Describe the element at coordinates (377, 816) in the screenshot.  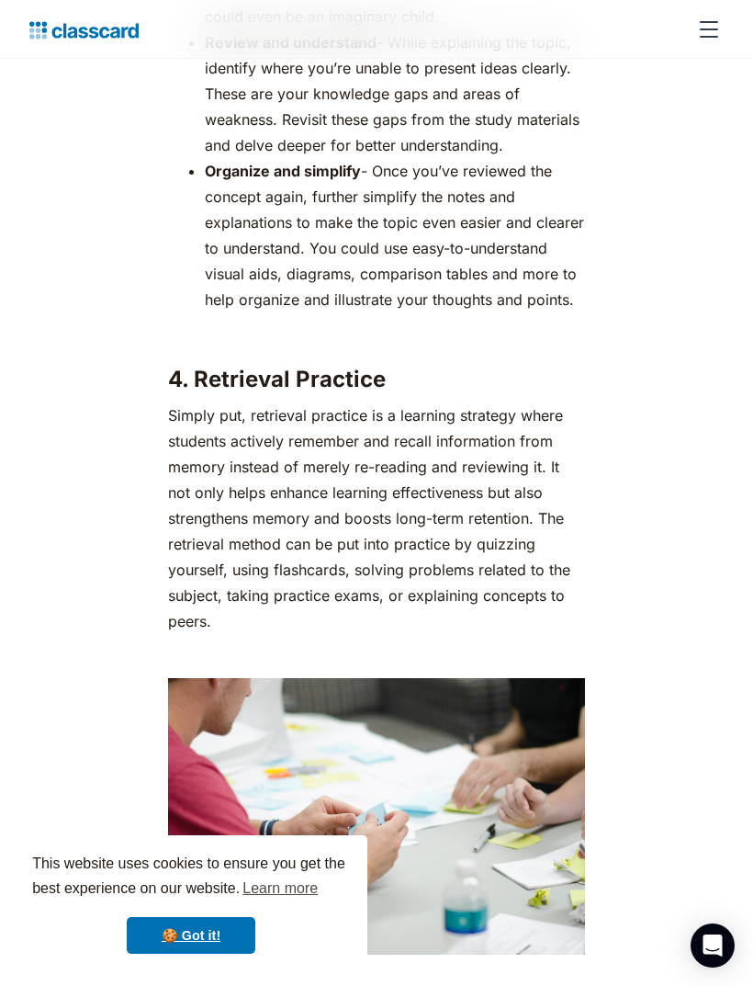
I see `img: a group of students sticking post its on a chart` at that location.